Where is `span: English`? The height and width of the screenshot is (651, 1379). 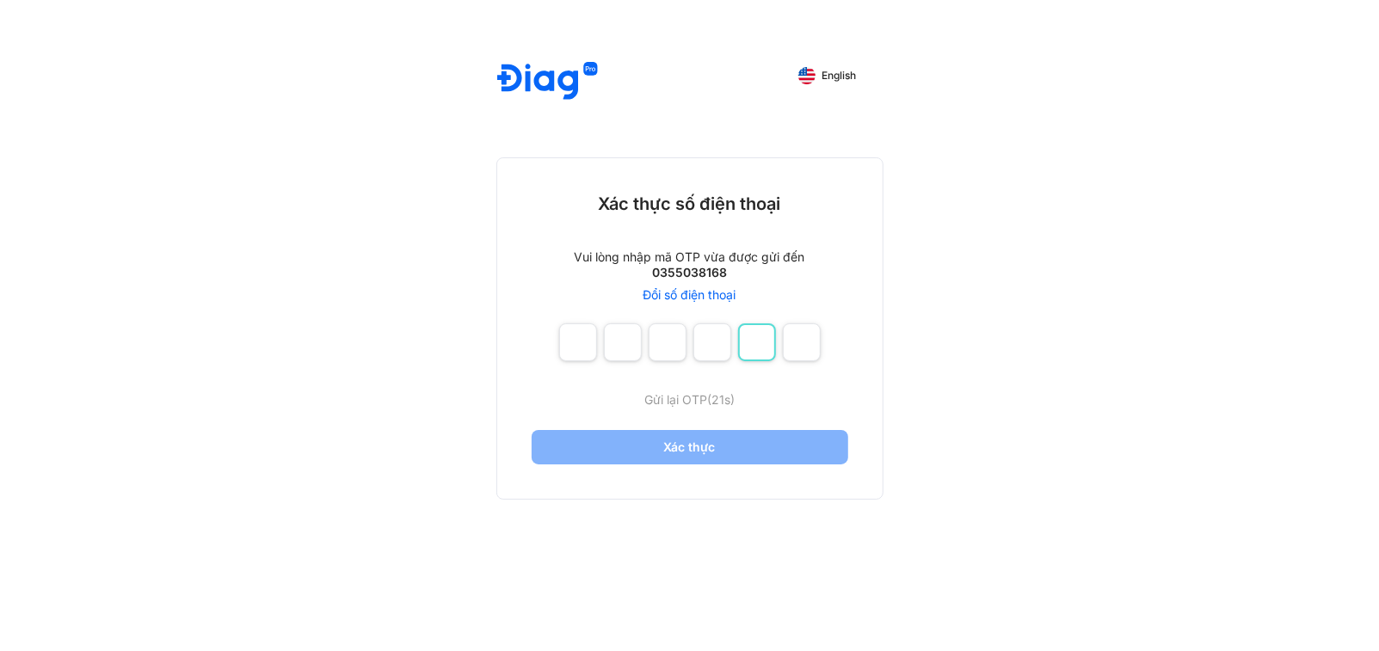
span: English is located at coordinates (839, 76).